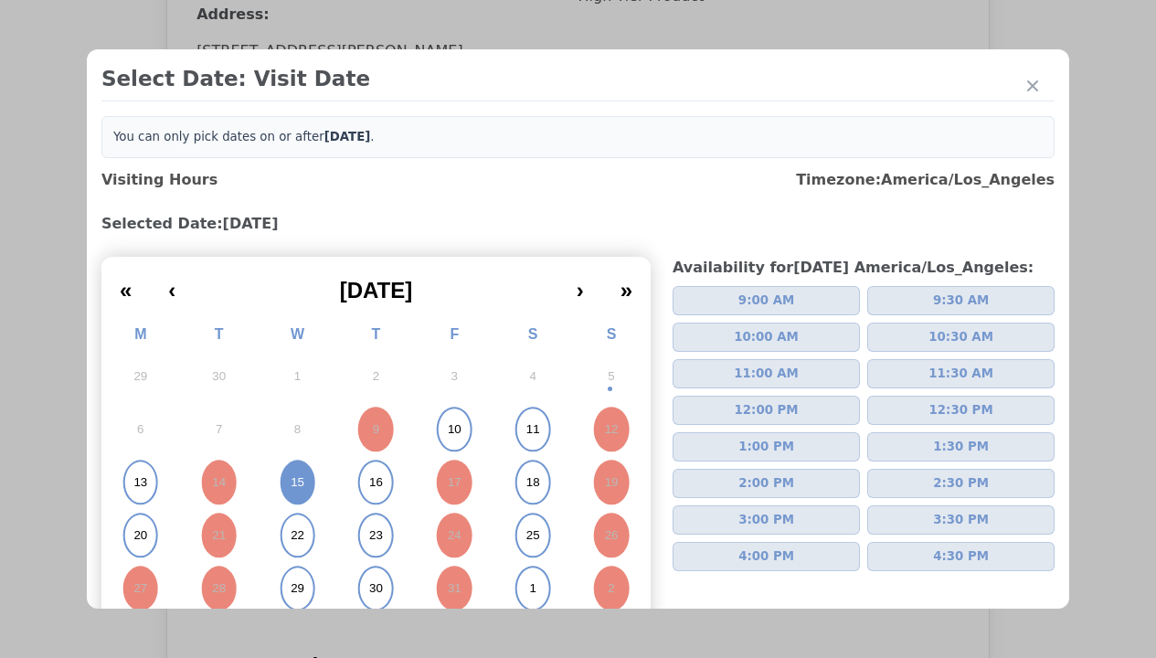  I want to click on button: October 28, 2025, so click(219, 588).